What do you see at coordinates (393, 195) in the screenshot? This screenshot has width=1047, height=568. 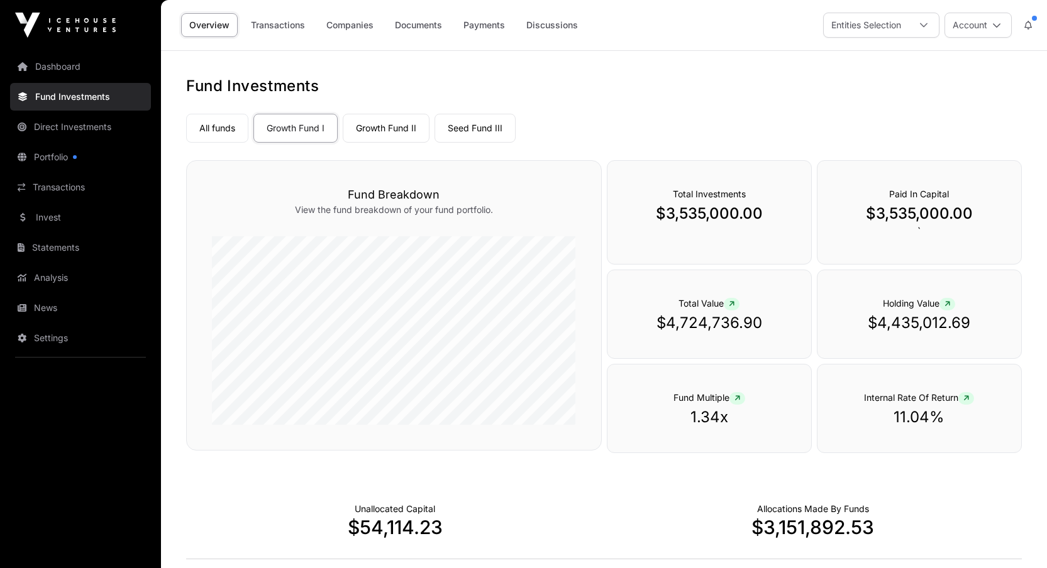 I see `h3: Fund Breakdown` at bounding box center [393, 195].